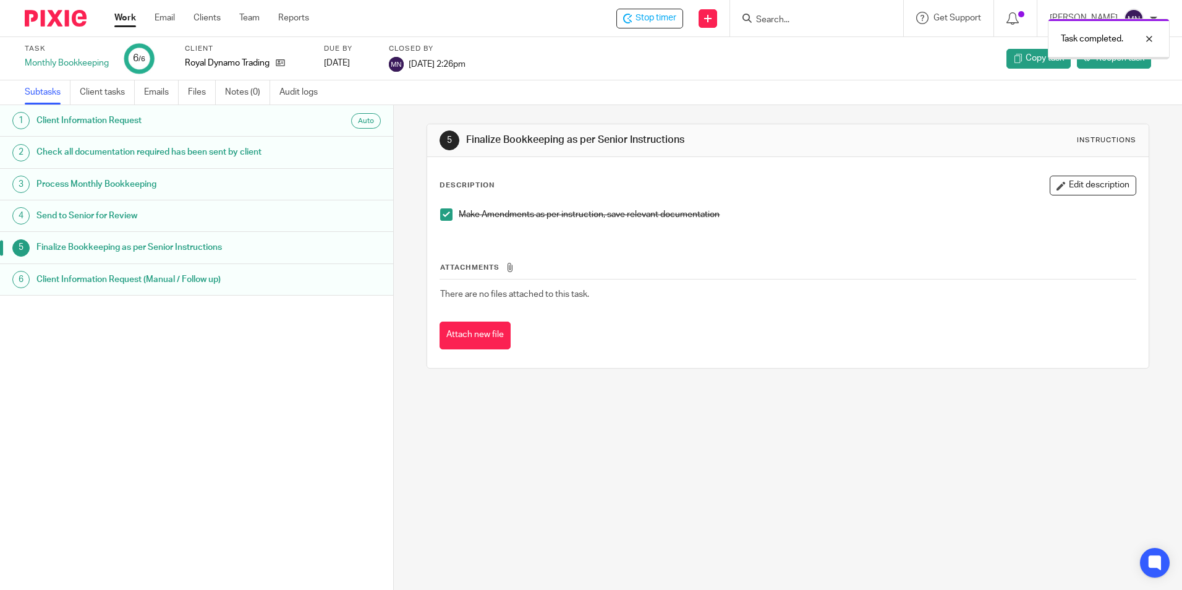 This screenshot has width=1182, height=590. Describe the element at coordinates (151, 184) in the screenshot. I see `h1: Process Monthly Bookkeeping` at that location.